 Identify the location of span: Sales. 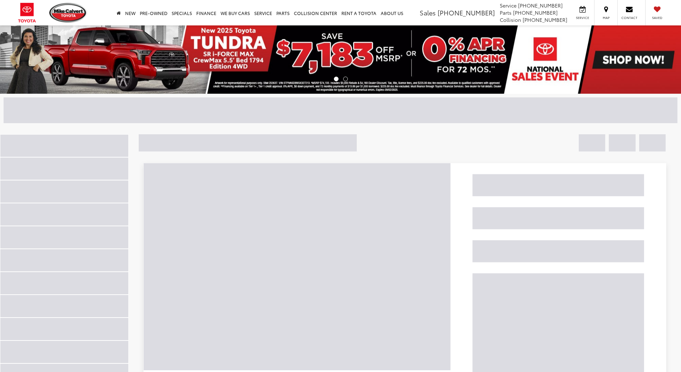
(428, 13).